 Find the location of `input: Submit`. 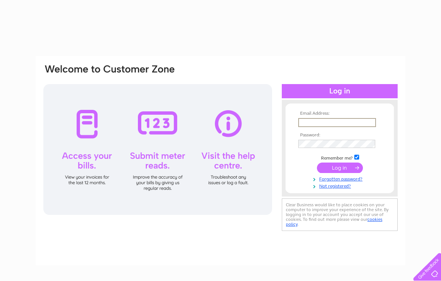

input: Submit is located at coordinates (340, 168).